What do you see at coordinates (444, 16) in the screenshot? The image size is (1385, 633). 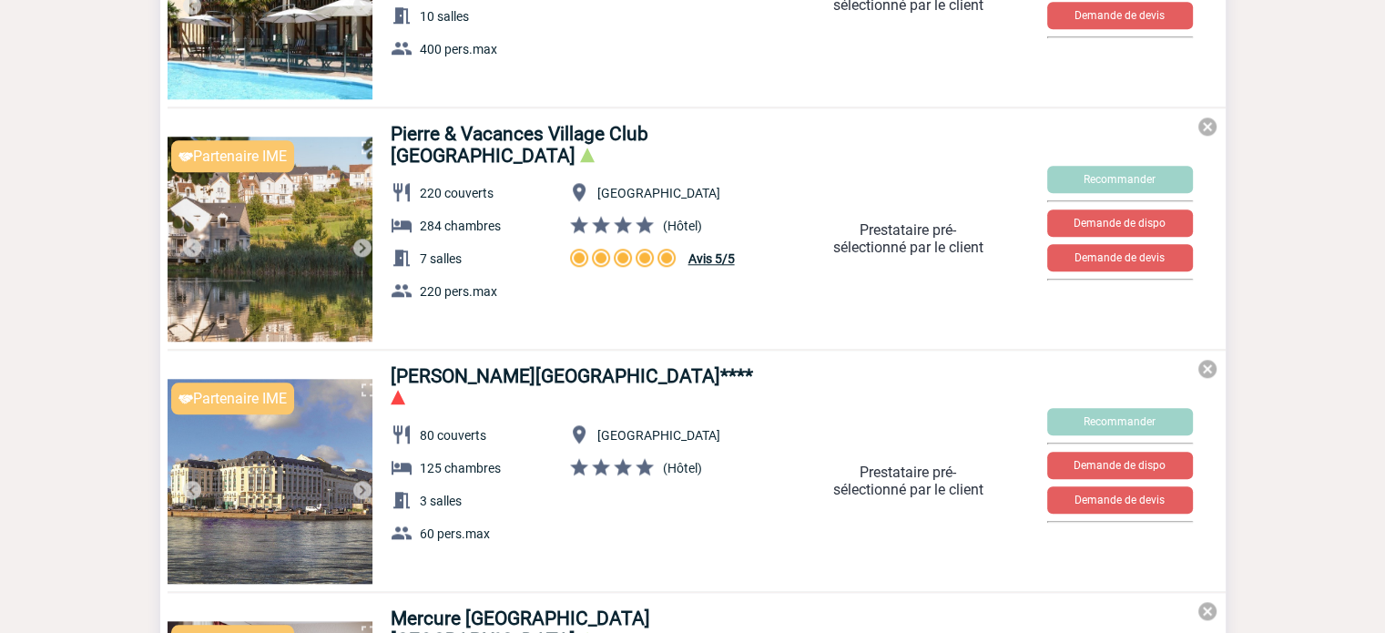 I see `span: 10 salles` at bounding box center [444, 16].